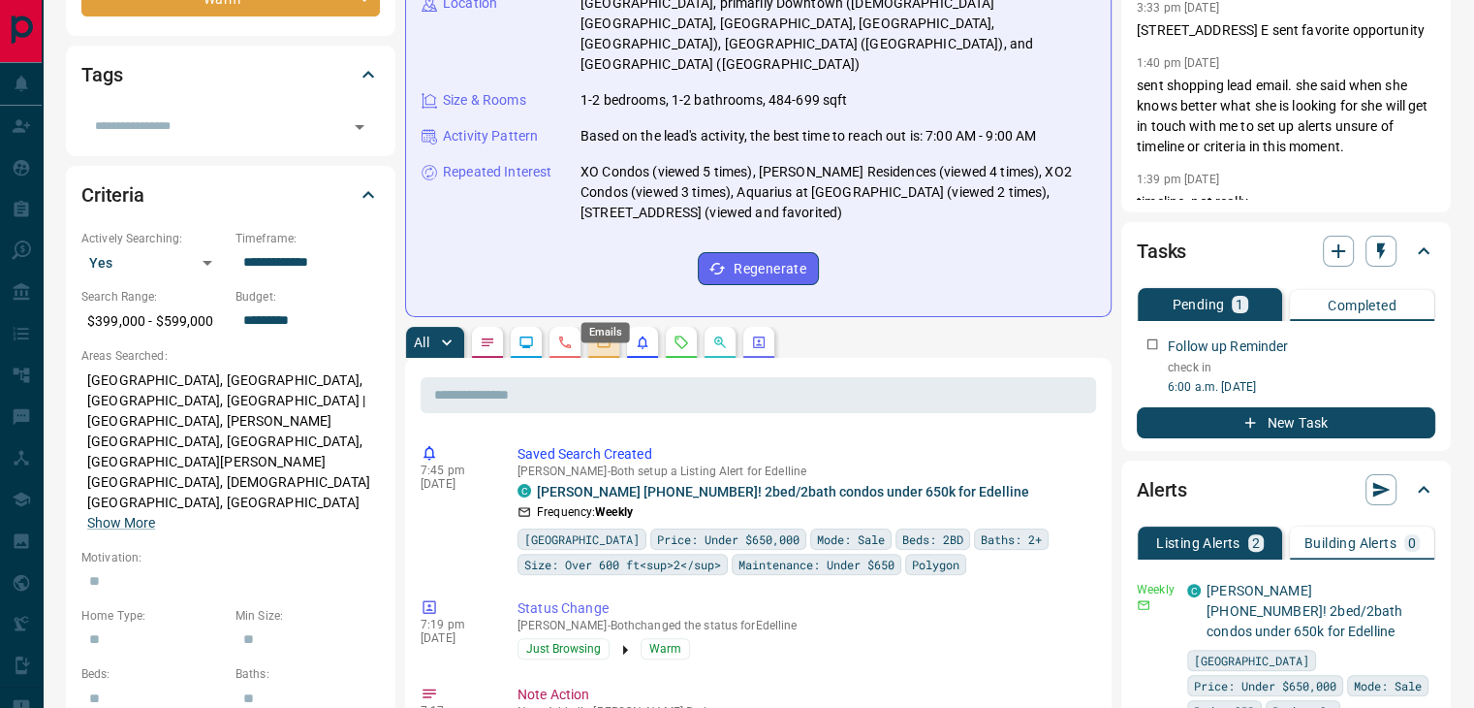 Image resolution: width=1474 pixels, height=708 pixels. I want to click on div: Tasks, so click(1286, 251).